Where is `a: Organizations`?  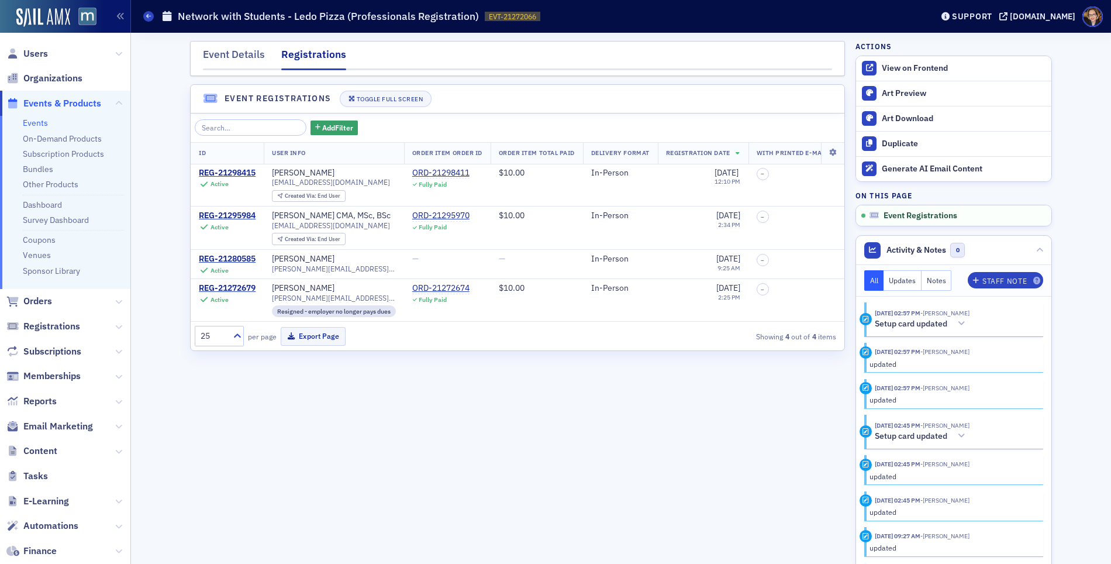
a: Organizations is located at coordinates (44, 78).